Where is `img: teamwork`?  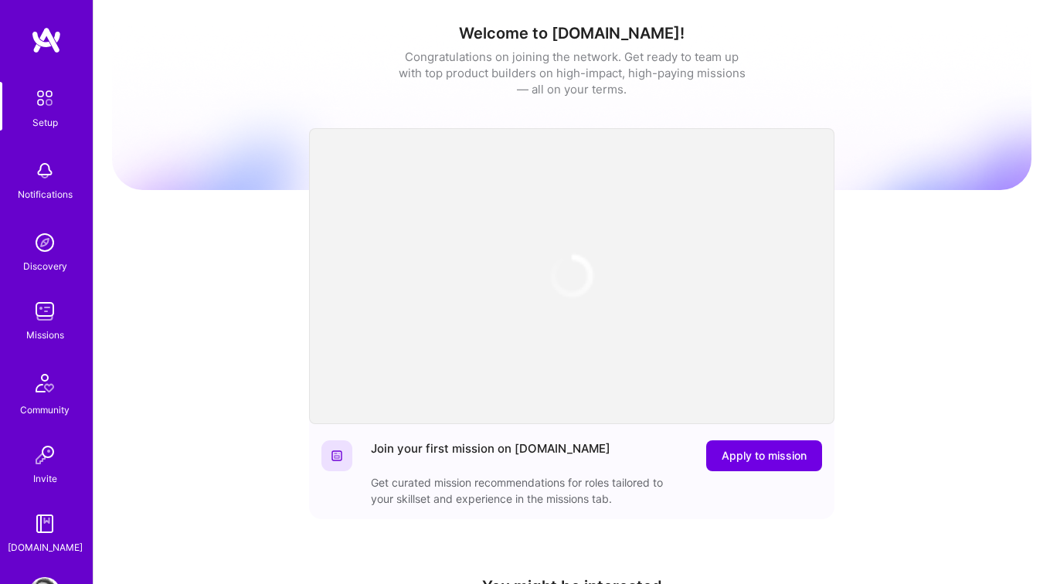 img: teamwork is located at coordinates (45, 311).